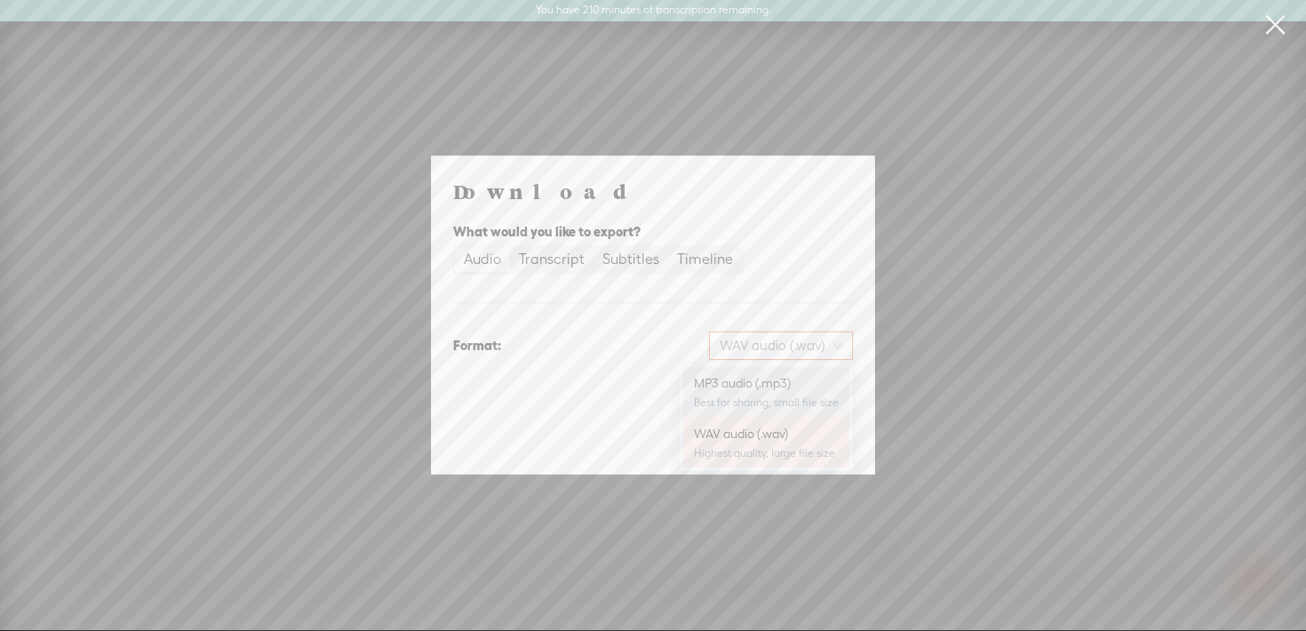 This screenshot has width=1306, height=631. I want to click on div: Subtitles, so click(631, 259).